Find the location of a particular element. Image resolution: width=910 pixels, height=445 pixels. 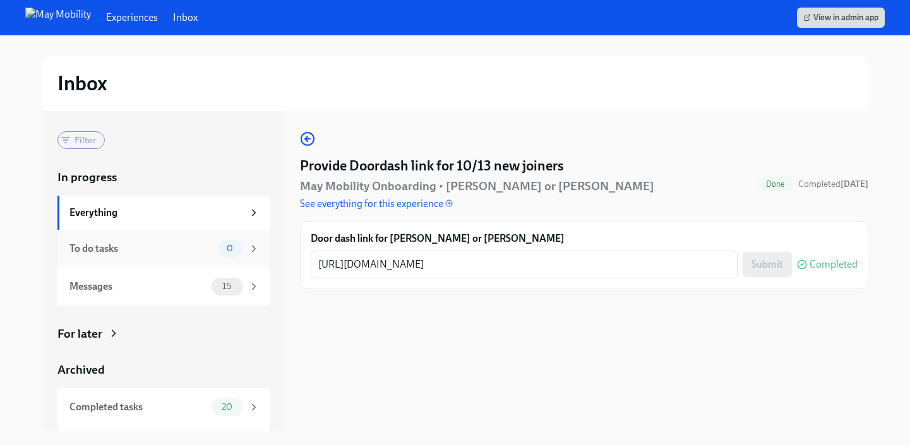

h4: Provide Doordash link for 10/13 new joiners is located at coordinates (432, 166).